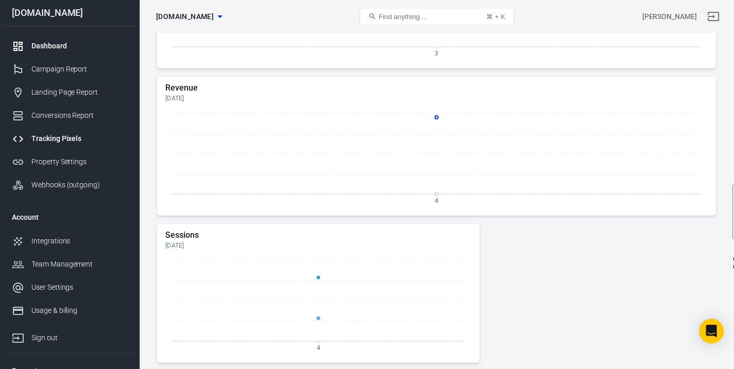 The width and height of the screenshot is (734, 369). Describe the element at coordinates (79, 69) in the screenshot. I see `div: Campaign Report` at that location.